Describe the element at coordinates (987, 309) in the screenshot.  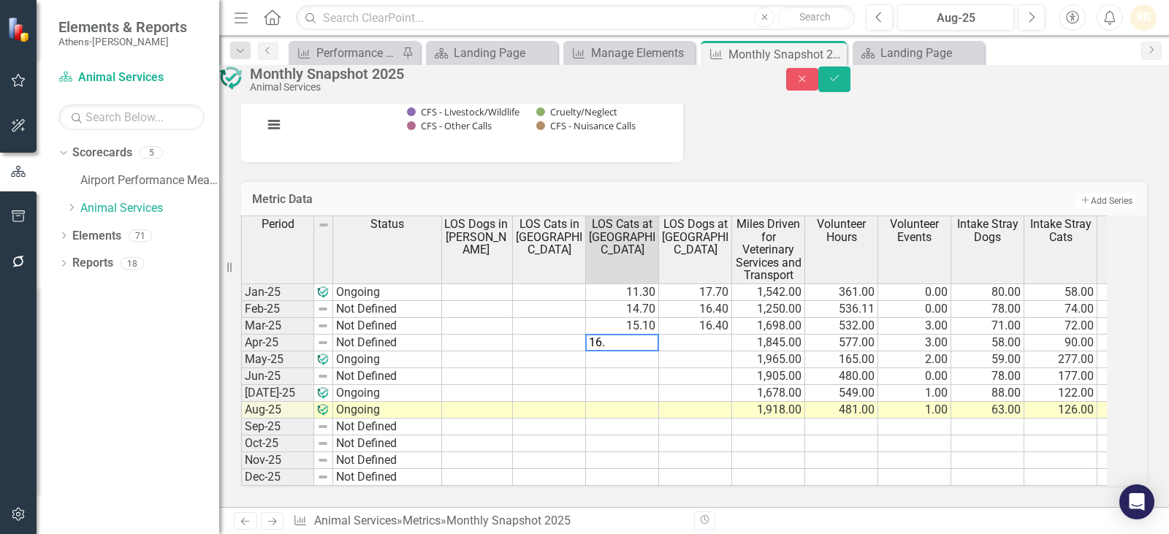
I see `td: 78.00` at that location.